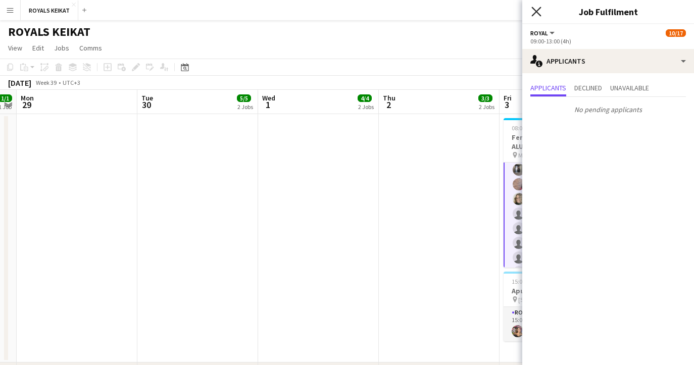 The image size is (694, 365). What do you see at coordinates (90, 48) in the screenshot?
I see `a: Comms` at bounding box center [90, 48].